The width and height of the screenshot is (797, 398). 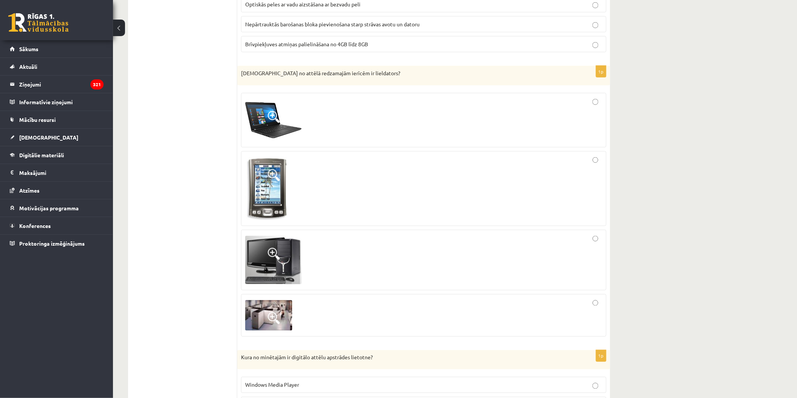 What do you see at coordinates (272, 385) in the screenshot?
I see `span: Windows Media Player` at bounding box center [272, 385].